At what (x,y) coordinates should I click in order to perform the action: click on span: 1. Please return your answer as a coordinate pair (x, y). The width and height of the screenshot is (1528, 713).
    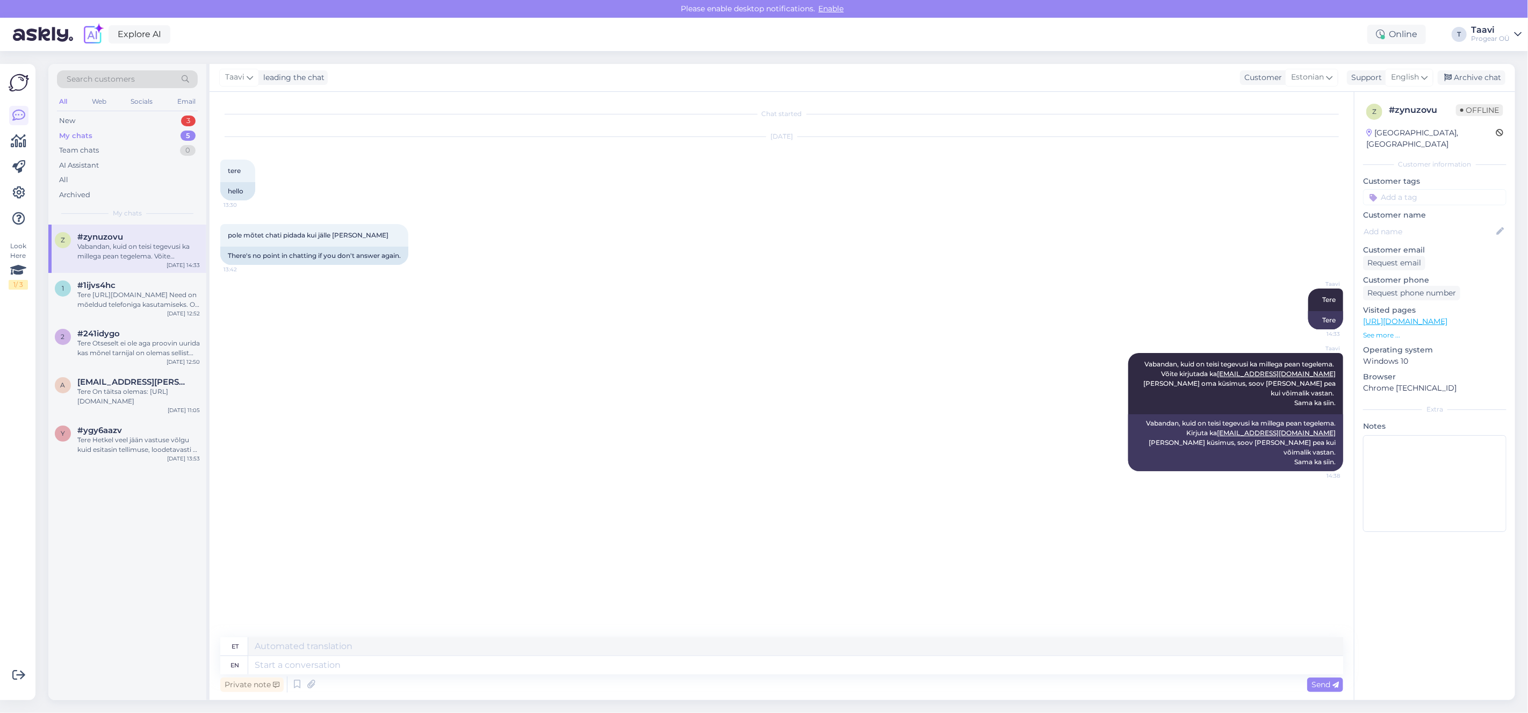
    Looking at the image, I should click on (63, 288).